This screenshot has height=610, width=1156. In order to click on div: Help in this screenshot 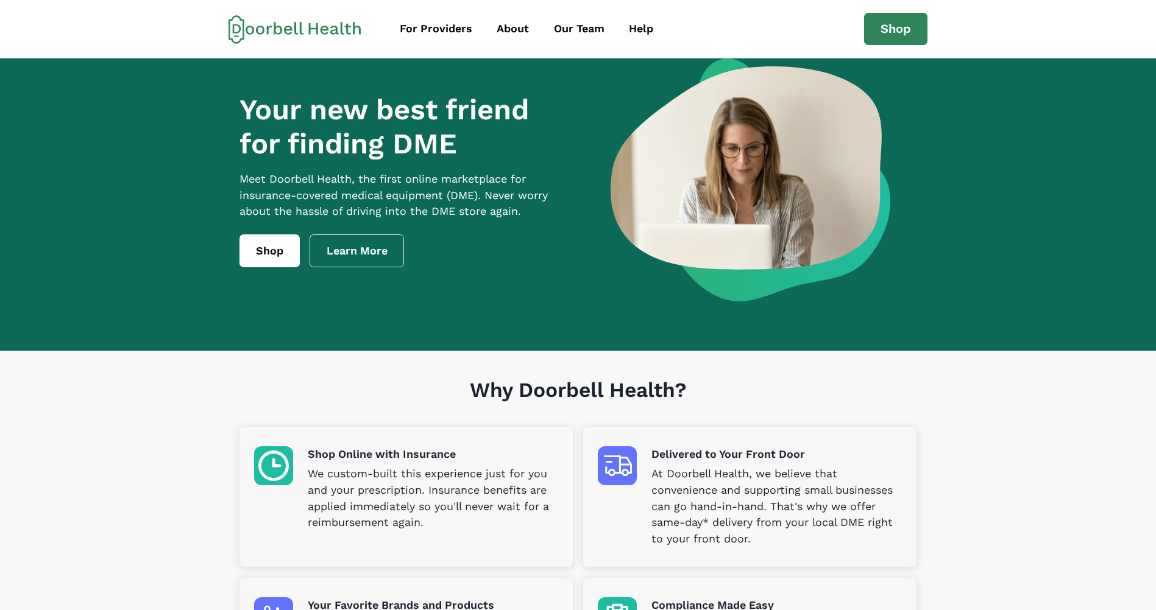, I will do `click(641, 29)`.